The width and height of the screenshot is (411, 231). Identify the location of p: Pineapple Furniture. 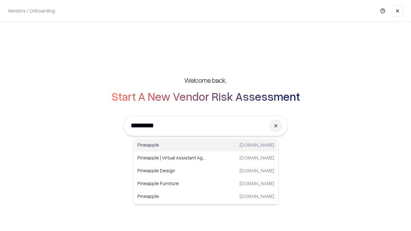
(171, 183).